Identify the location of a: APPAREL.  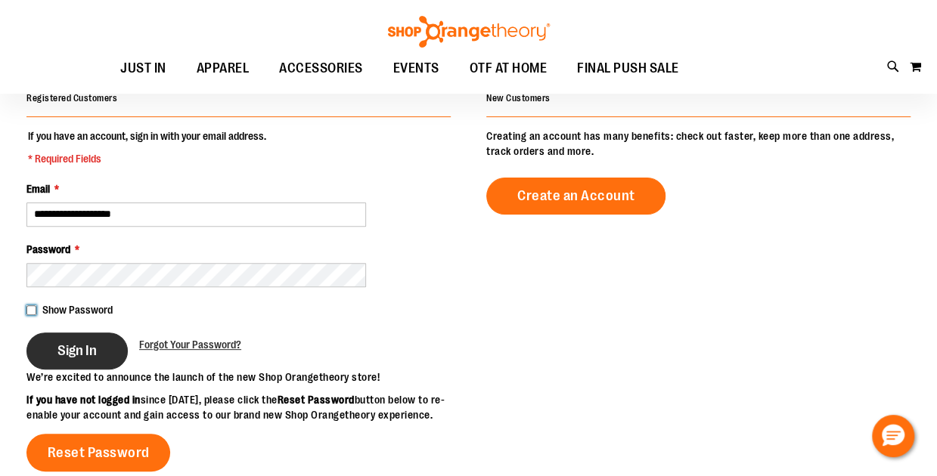
(223, 69).